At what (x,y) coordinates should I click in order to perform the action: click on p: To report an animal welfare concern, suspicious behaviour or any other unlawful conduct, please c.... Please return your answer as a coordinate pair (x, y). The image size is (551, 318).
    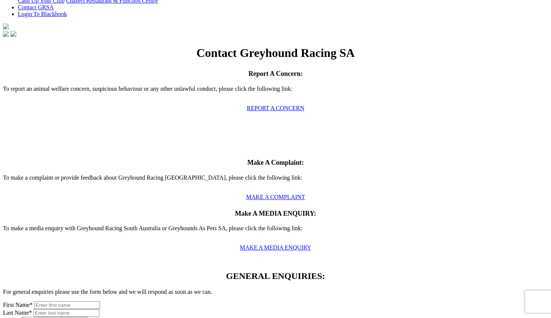
    Looking at the image, I should click on (275, 92).